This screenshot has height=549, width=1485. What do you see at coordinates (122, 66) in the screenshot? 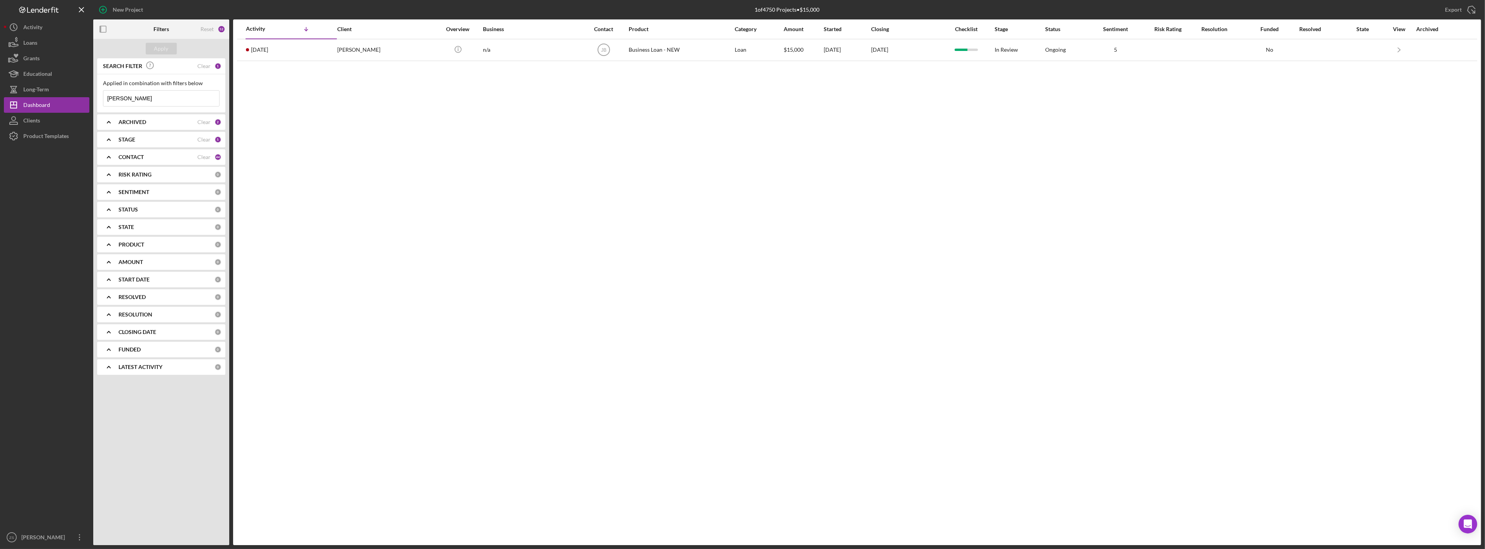
I see `b: SEARCH FILTER` at bounding box center [122, 66].